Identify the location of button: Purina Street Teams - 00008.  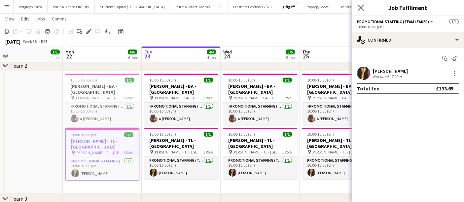
(199, 7).